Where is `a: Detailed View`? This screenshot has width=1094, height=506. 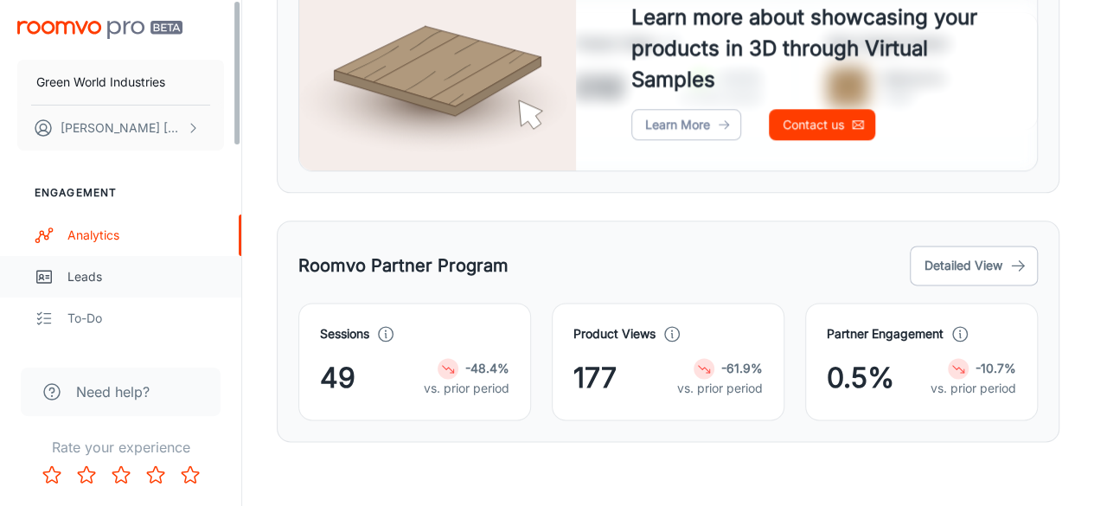 a: Detailed View is located at coordinates (974, 266).